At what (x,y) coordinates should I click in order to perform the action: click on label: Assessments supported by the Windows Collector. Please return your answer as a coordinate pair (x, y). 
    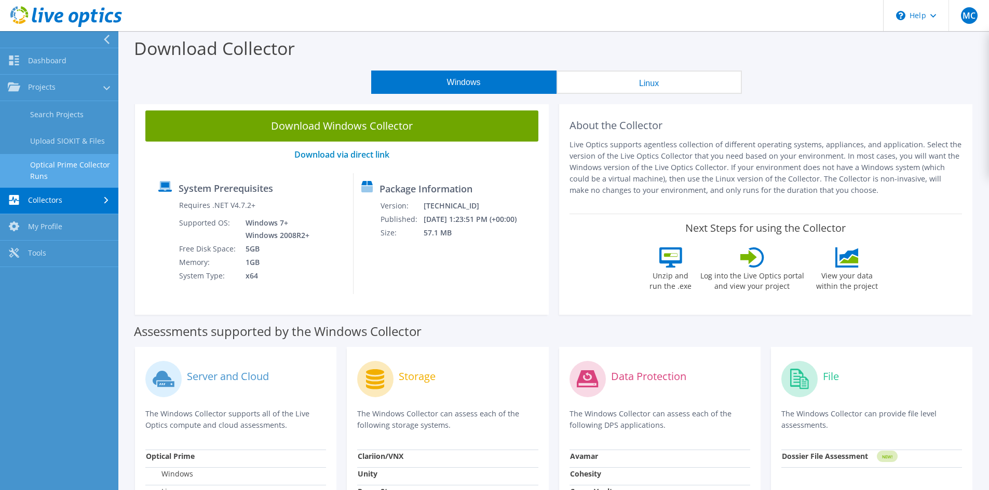
    Looking at the image, I should click on (278, 332).